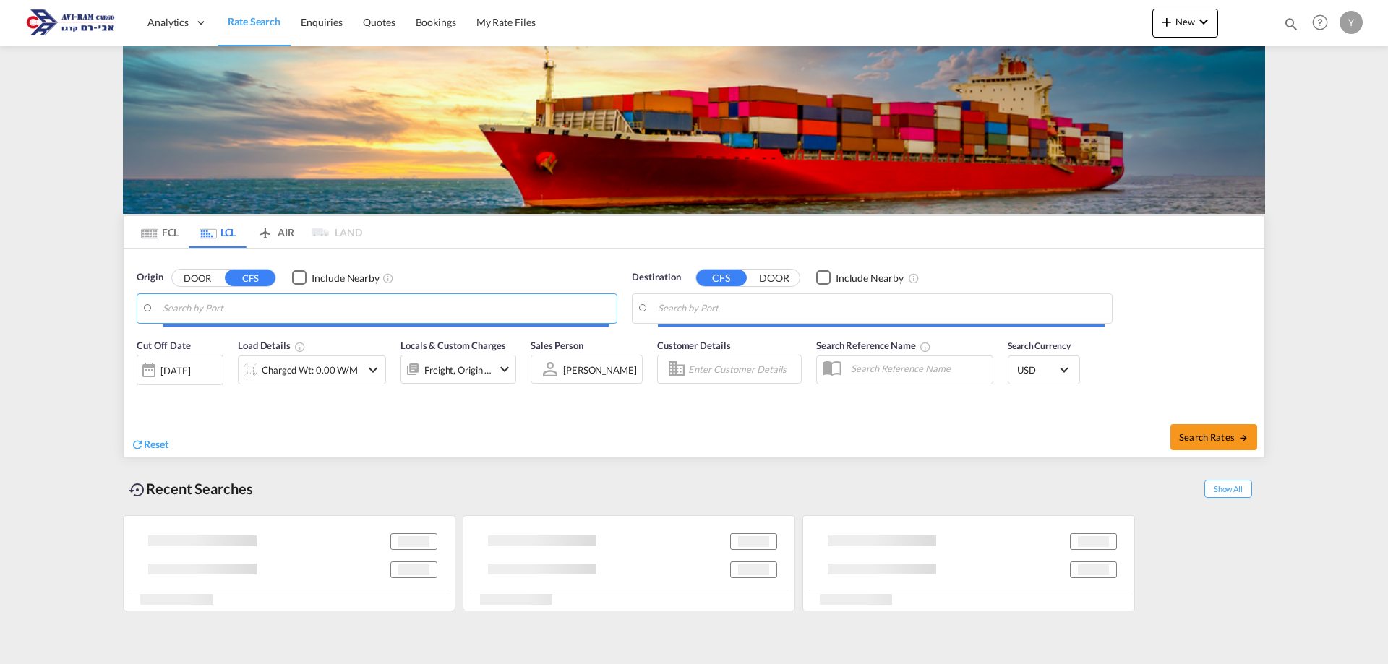 This screenshot has width=1388, height=664. What do you see at coordinates (275, 232) in the screenshot?
I see `md-tab-item: AIR` at bounding box center [275, 232].